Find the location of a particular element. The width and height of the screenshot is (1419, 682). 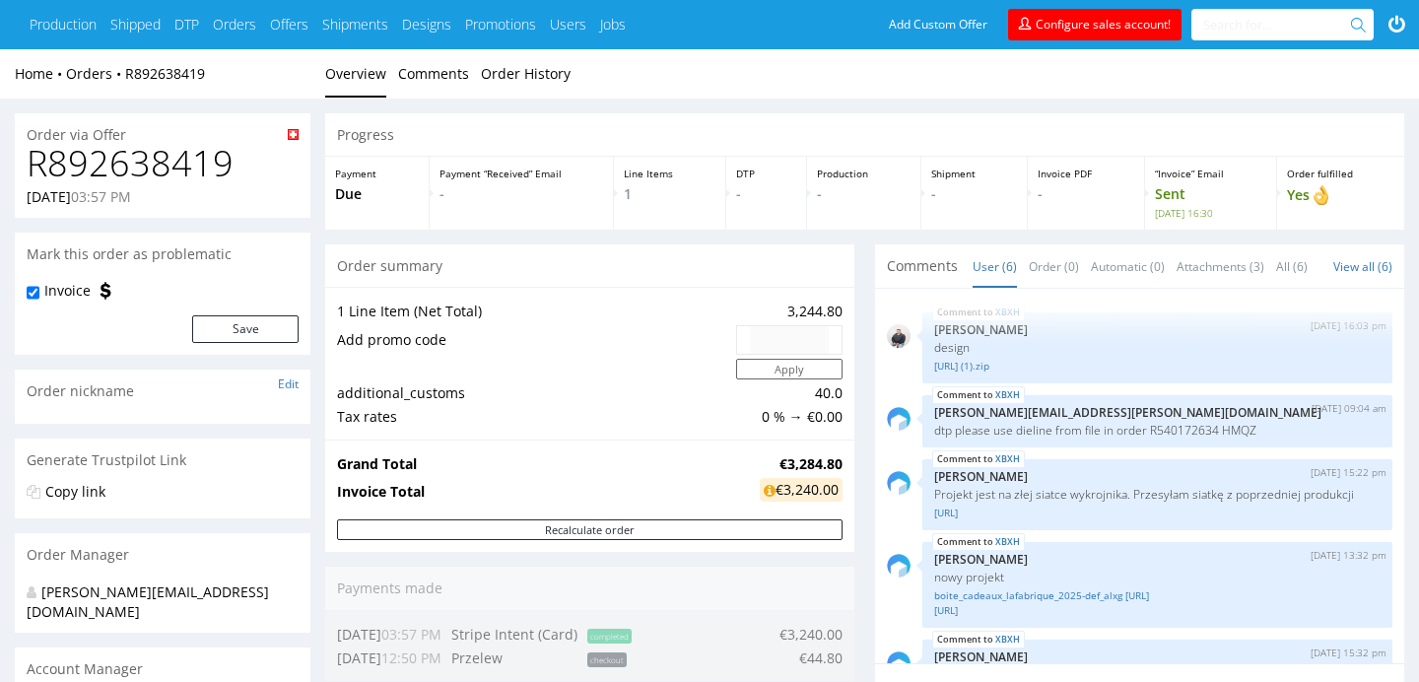

strong: Invoice Total is located at coordinates (380, 491).